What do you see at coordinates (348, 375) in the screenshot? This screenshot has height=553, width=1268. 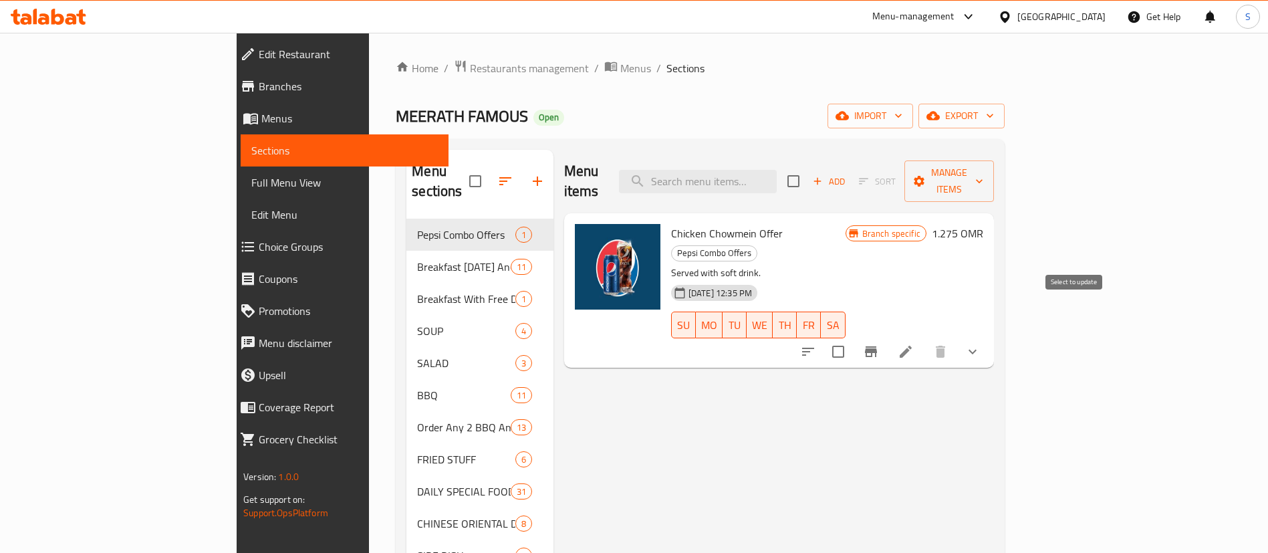 I see `span: Upsell` at bounding box center [348, 375].